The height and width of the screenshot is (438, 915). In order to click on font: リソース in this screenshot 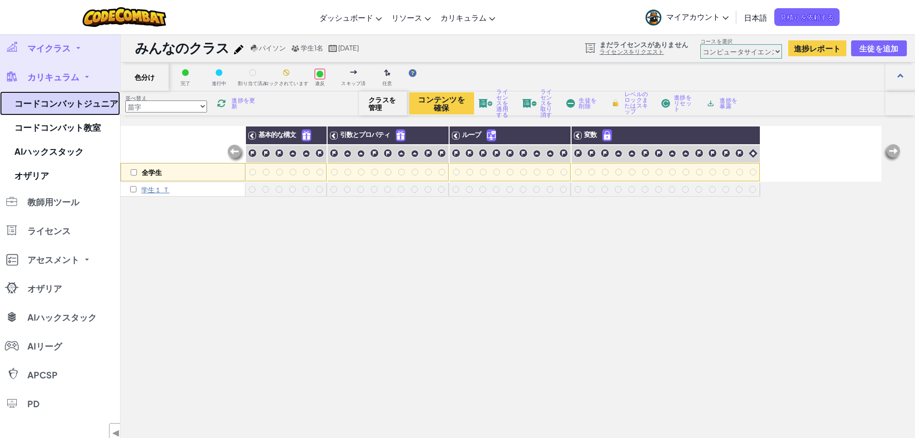, I will do `click(407, 17)`.